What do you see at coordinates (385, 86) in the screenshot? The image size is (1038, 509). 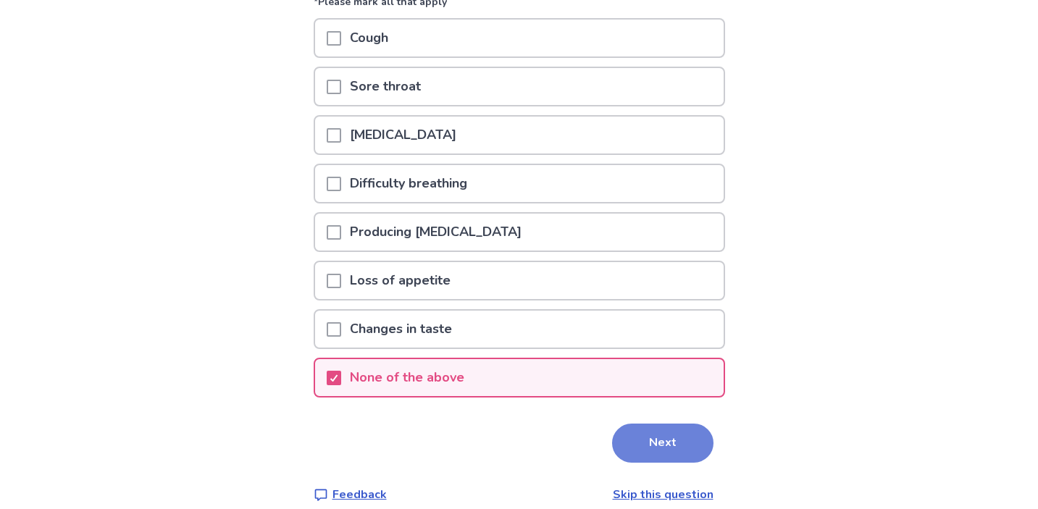 I see `p: Sore throat` at bounding box center [385, 86].